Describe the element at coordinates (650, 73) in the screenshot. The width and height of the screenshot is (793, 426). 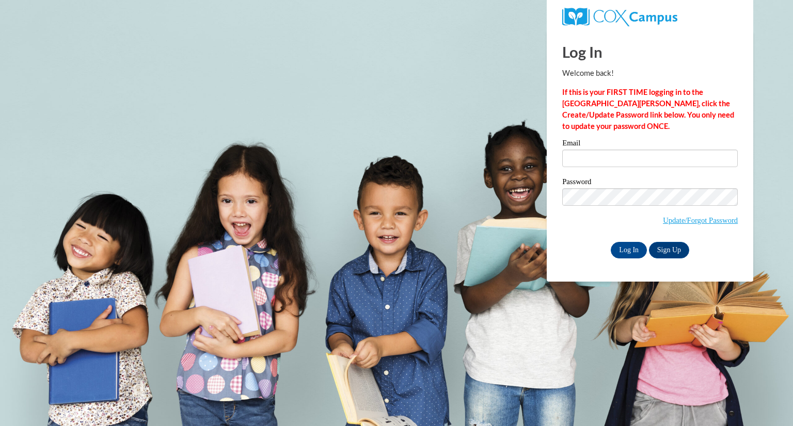
I see `p: Welcome back!` at that location.